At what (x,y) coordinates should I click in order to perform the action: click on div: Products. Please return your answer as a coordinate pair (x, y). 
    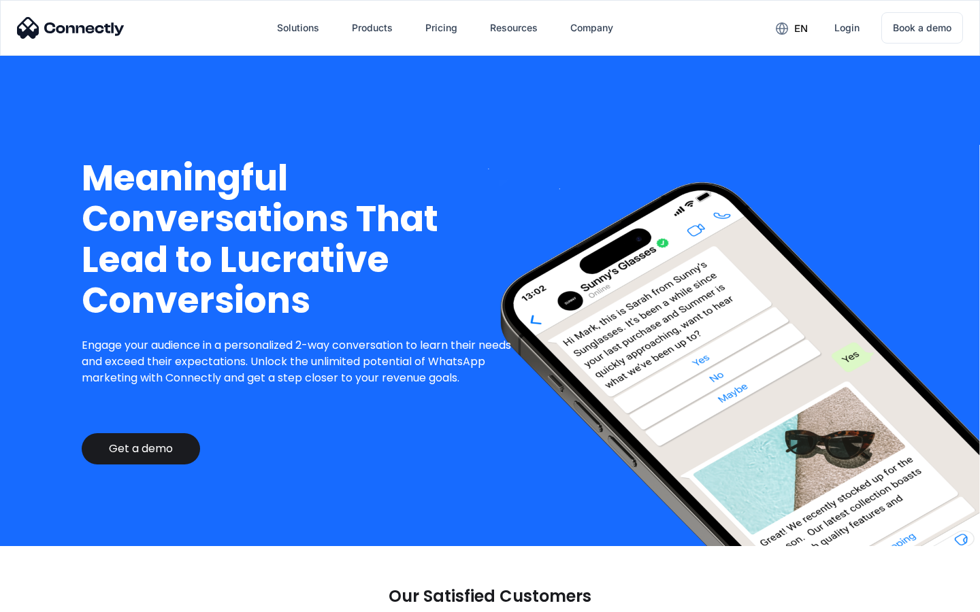
    Looking at the image, I should click on (372, 28).